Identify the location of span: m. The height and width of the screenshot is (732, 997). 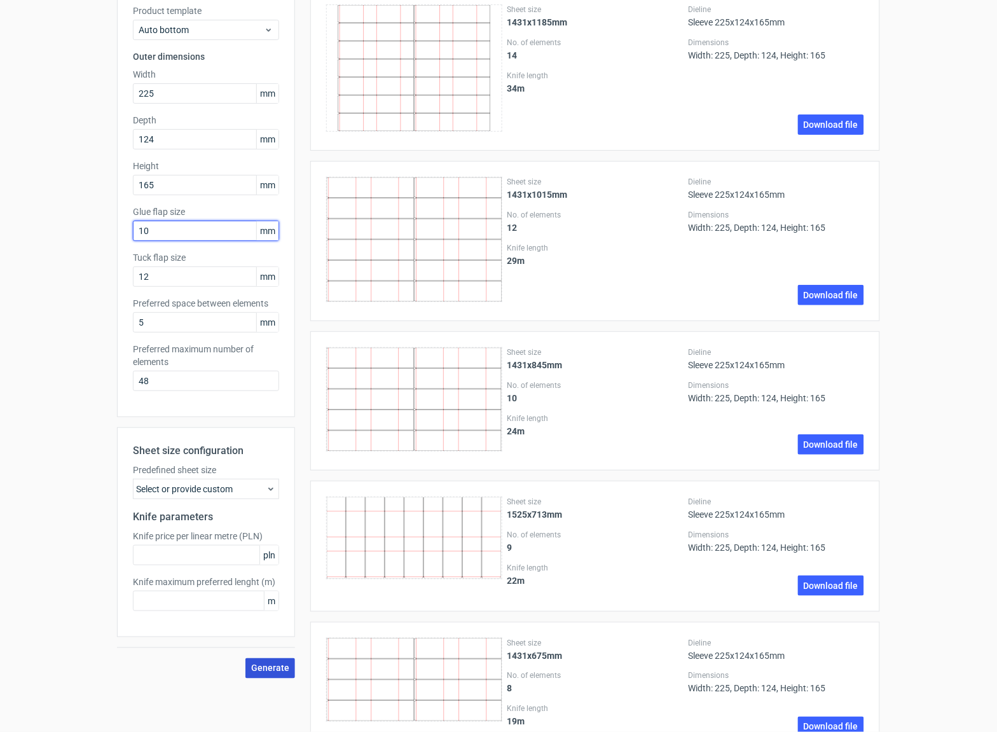
(271, 601).